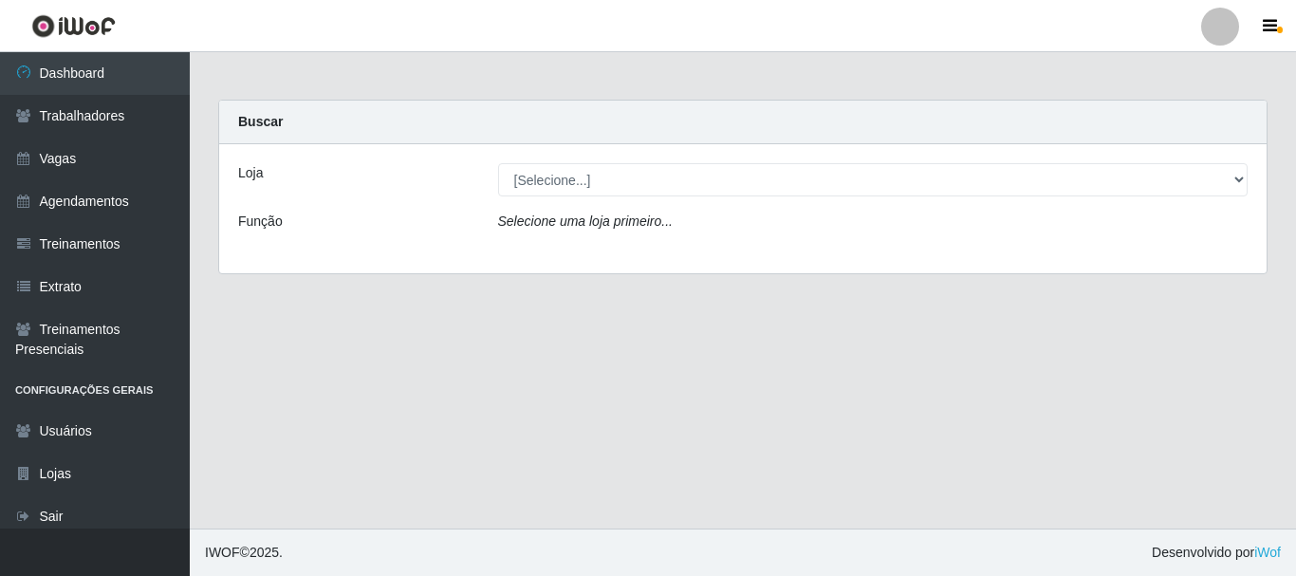 This screenshot has width=1296, height=576. What do you see at coordinates (222, 552) in the screenshot?
I see `span: IWOF` at bounding box center [222, 552].